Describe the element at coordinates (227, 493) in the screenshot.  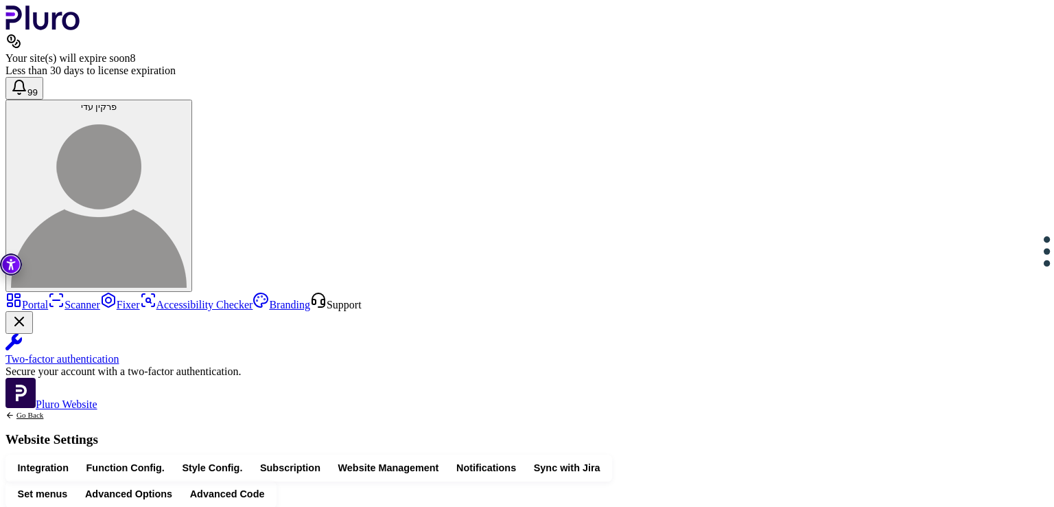
I see `span: Advanced Code` at that location.